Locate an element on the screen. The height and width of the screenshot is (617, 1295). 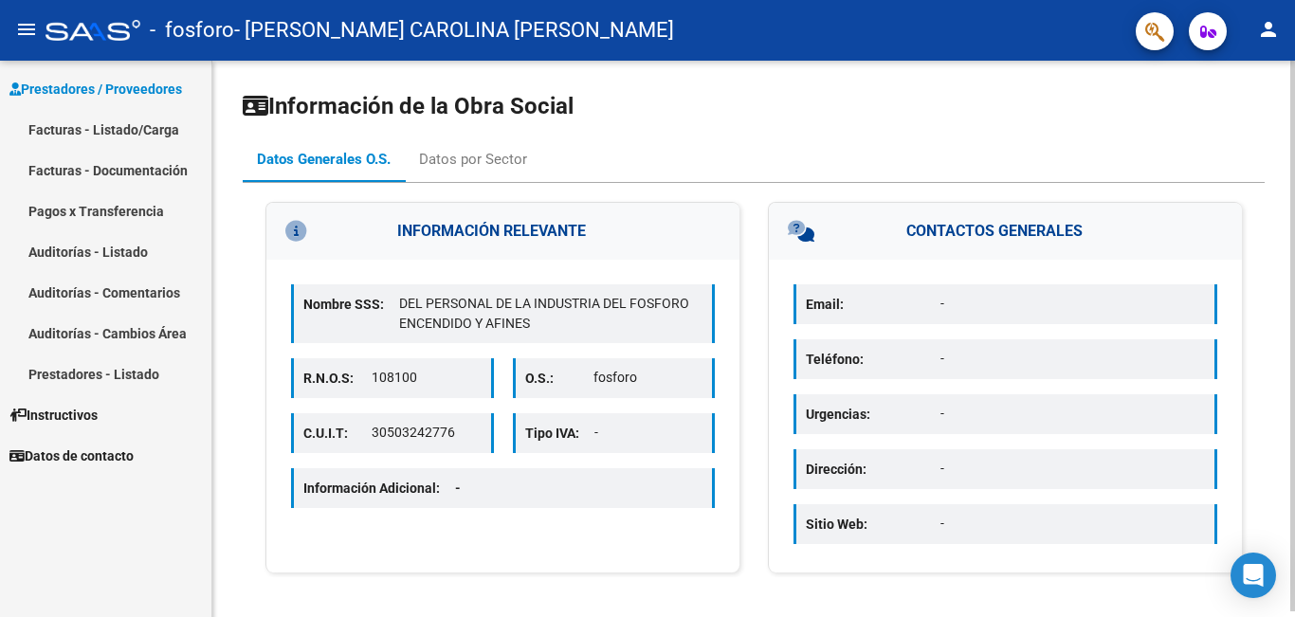
div: Datos Generales O.S. is located at coordinates (323, 159).